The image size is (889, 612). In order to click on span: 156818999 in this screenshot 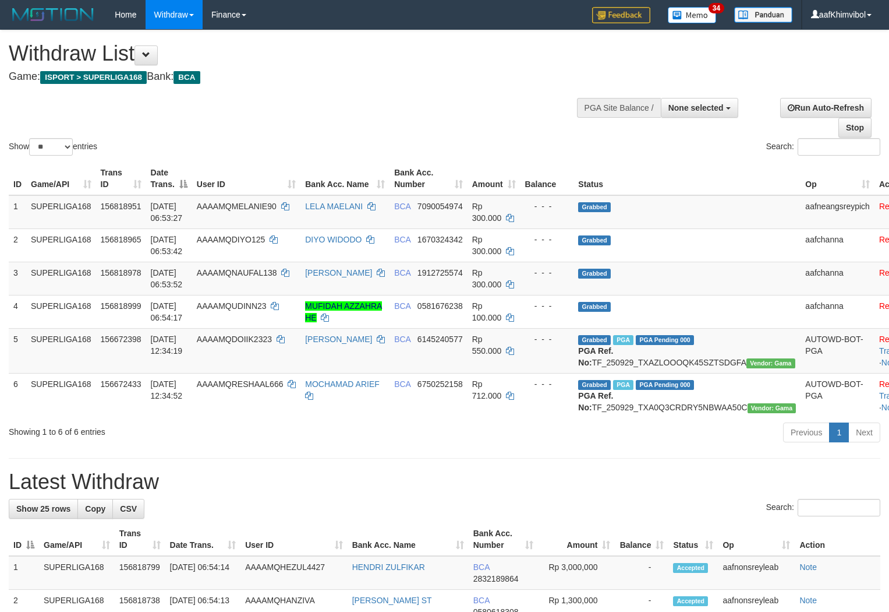, I will do `click(121, 306)`.